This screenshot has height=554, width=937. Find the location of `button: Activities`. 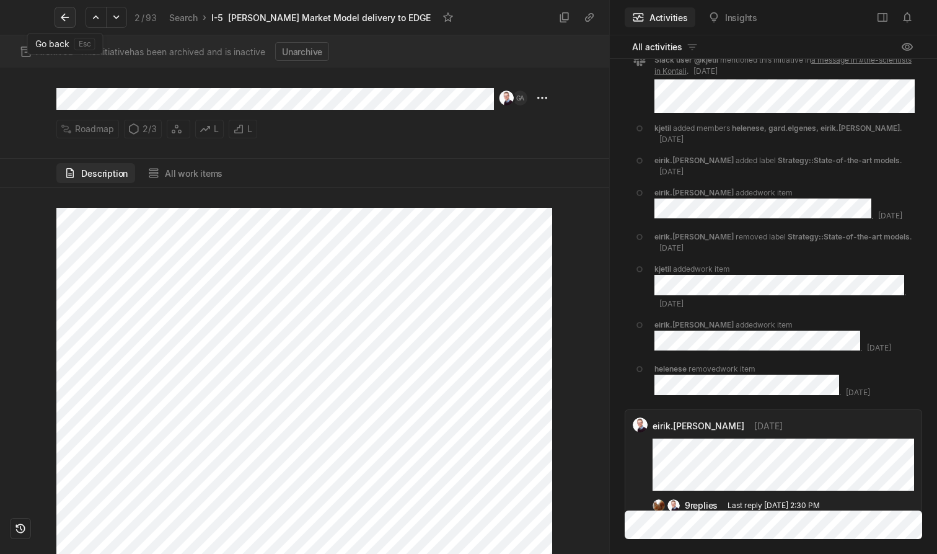

button: Activities is located at coordinates (660, 17).